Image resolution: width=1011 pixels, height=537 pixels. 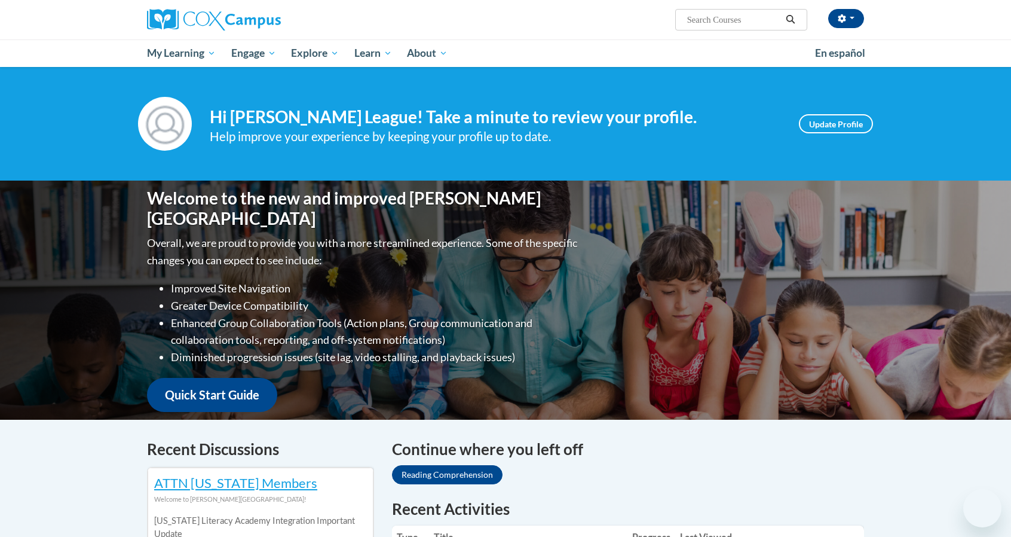 I want to click on button: Account Settings, so click(x=846, y=19).